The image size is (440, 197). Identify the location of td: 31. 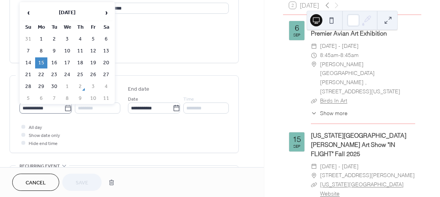
(28, 39).